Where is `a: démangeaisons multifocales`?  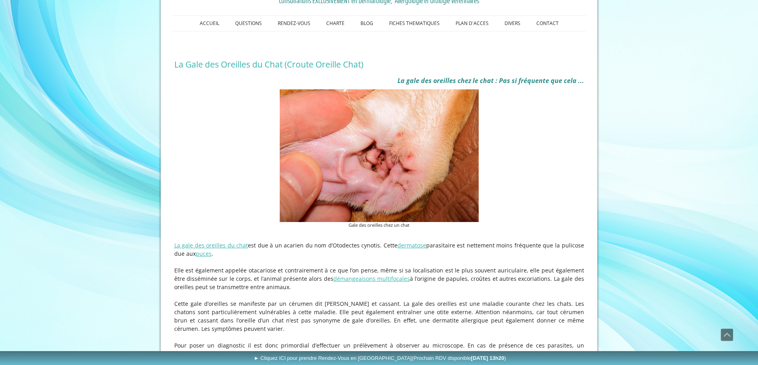
a: démangeaisons multifocales is located at coordinates (371, 279).